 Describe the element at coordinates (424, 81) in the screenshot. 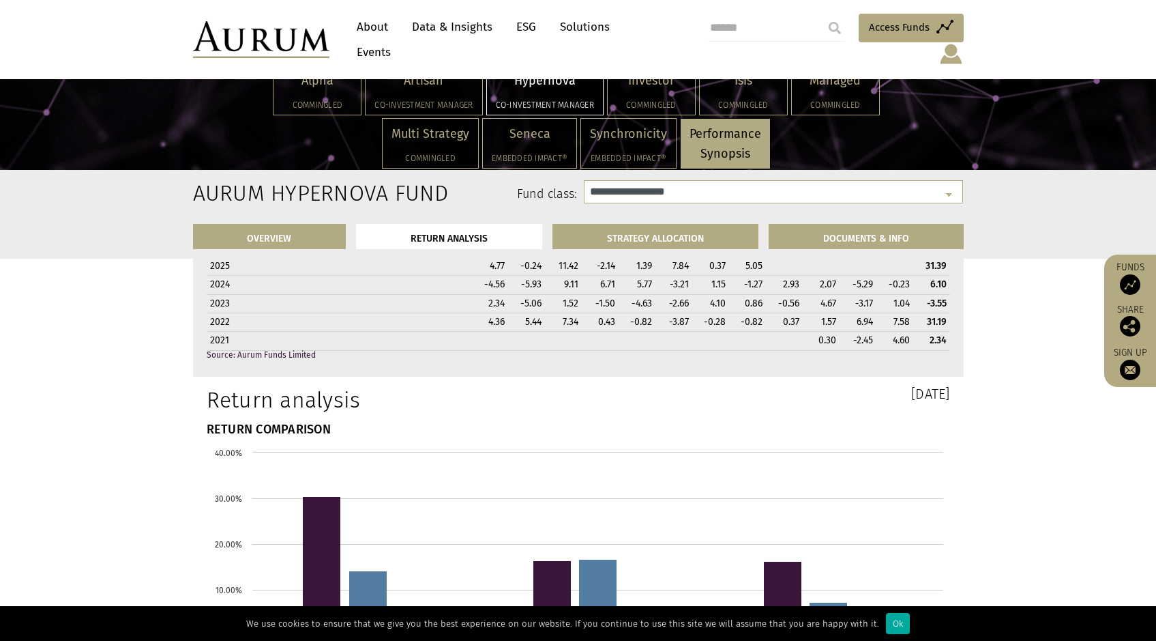

I see `p: Artisan` at that location.